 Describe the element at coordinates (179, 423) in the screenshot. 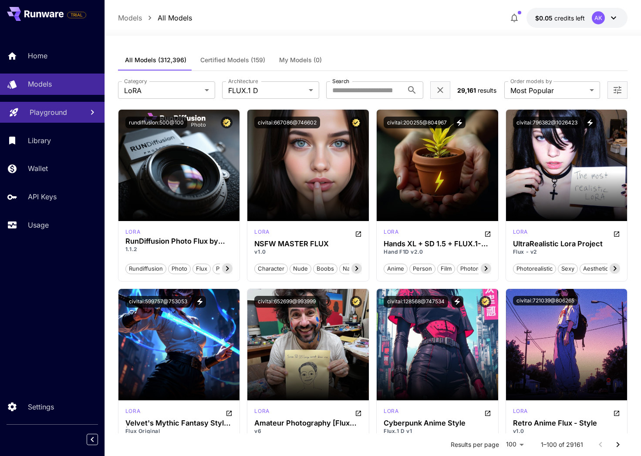

I see `div: Velvet's Mythic Fantasy Styles | Flux + Pony + illustrious` at that location.